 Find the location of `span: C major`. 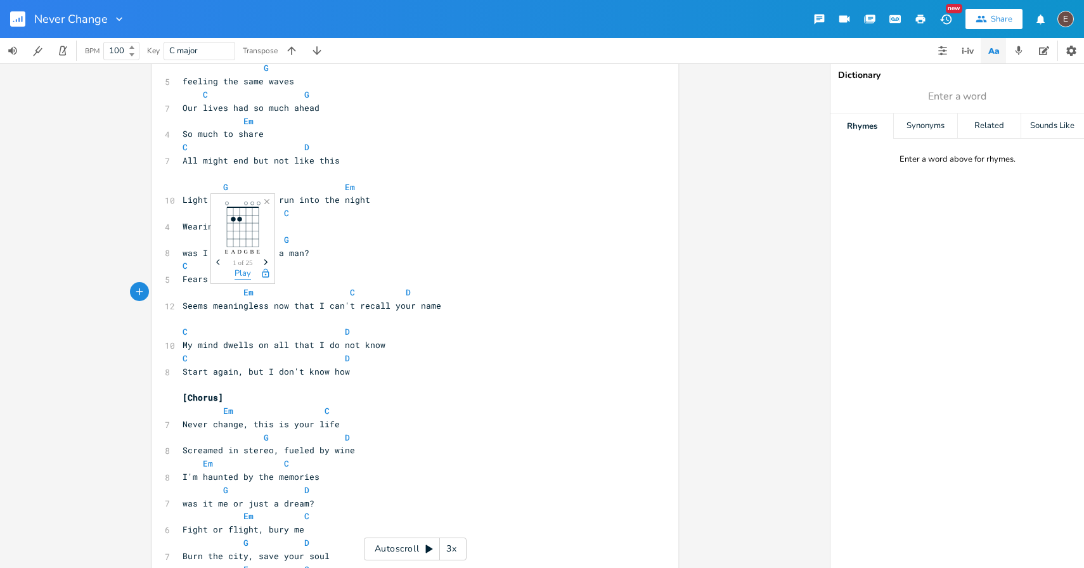

span: C major is located at coordinates (183, 51).